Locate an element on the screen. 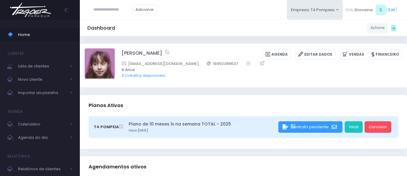  span: Importar da planilha is located at coordinates (42, 93).